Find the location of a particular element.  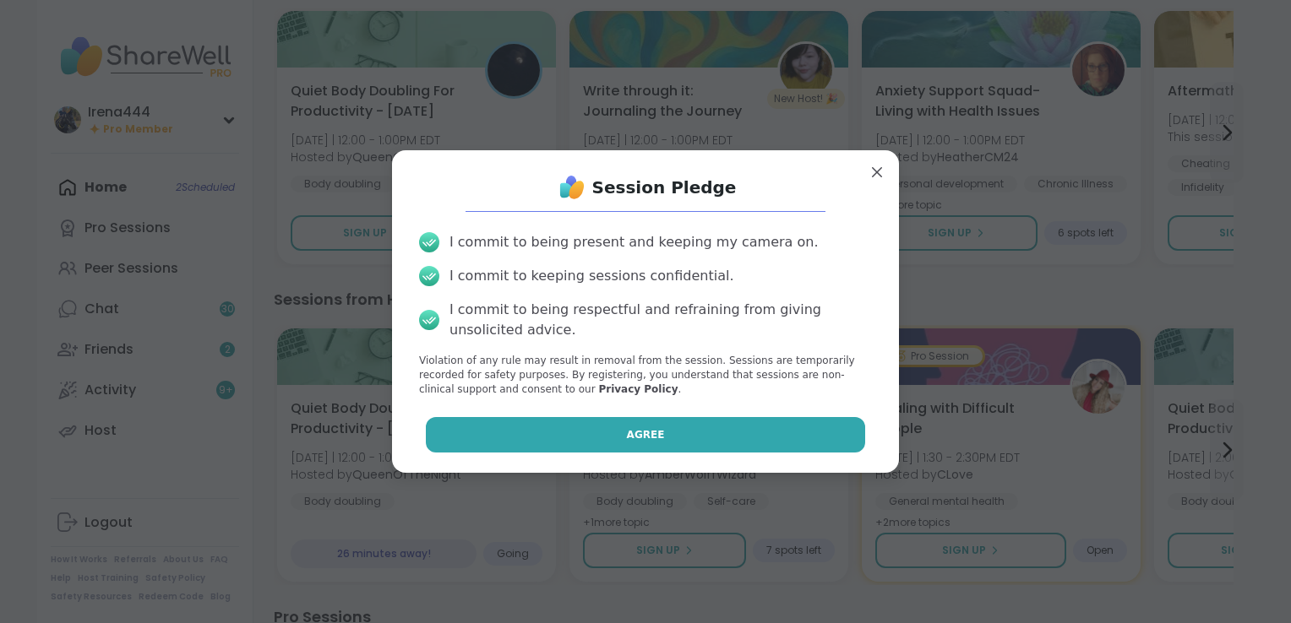

div: I commit to being respectful and refraining from giving unsolicited advice. is located at coordinates (661, 320).